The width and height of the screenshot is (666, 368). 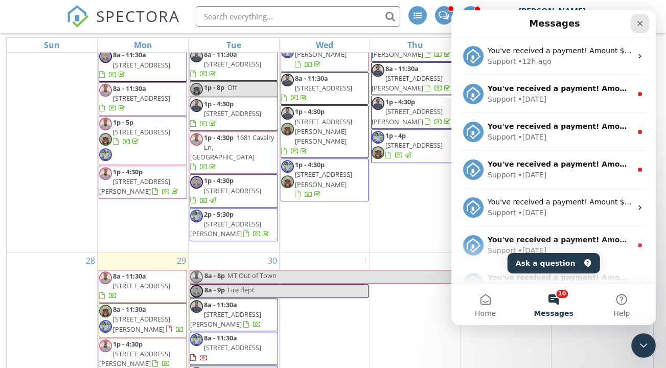 What do you see at coordinates (252, 276) in the screenshot?
I see `span: MT Out of Town` at bounding box center [252, 276].